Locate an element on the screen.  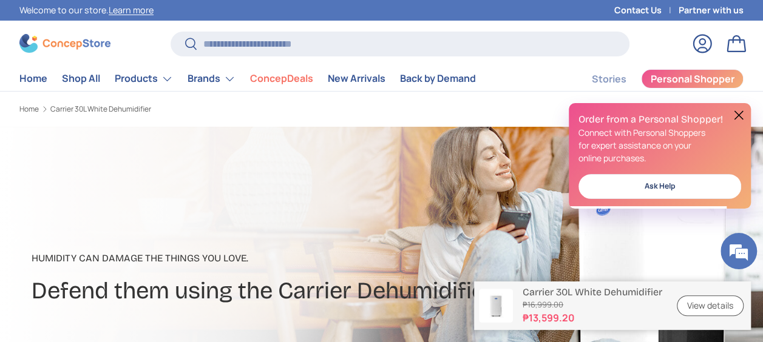
strong: ₱13,599.20 is located at coordinates (592, 318).